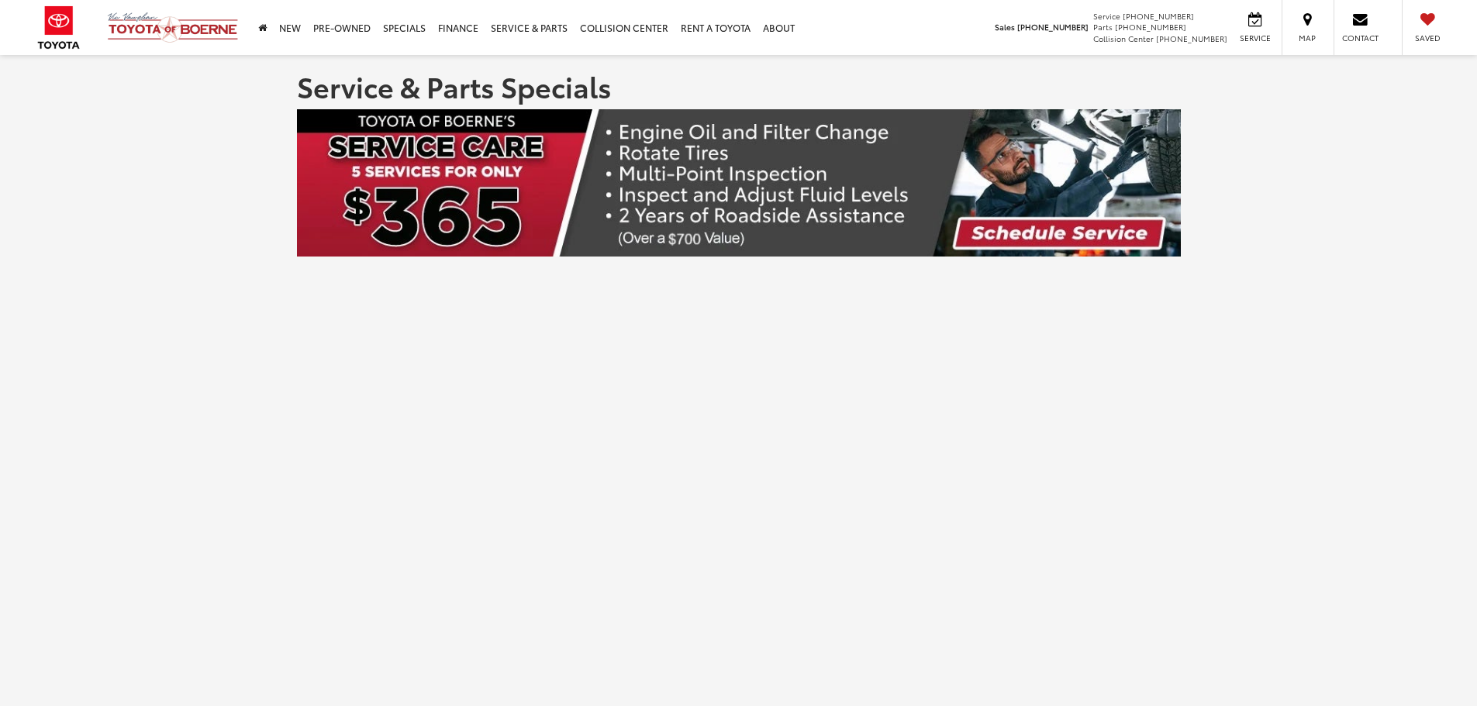 The height and width of the screenshot is (706, 1477). I want to click on h1: Service & Parts Specials, so click(739, 86).